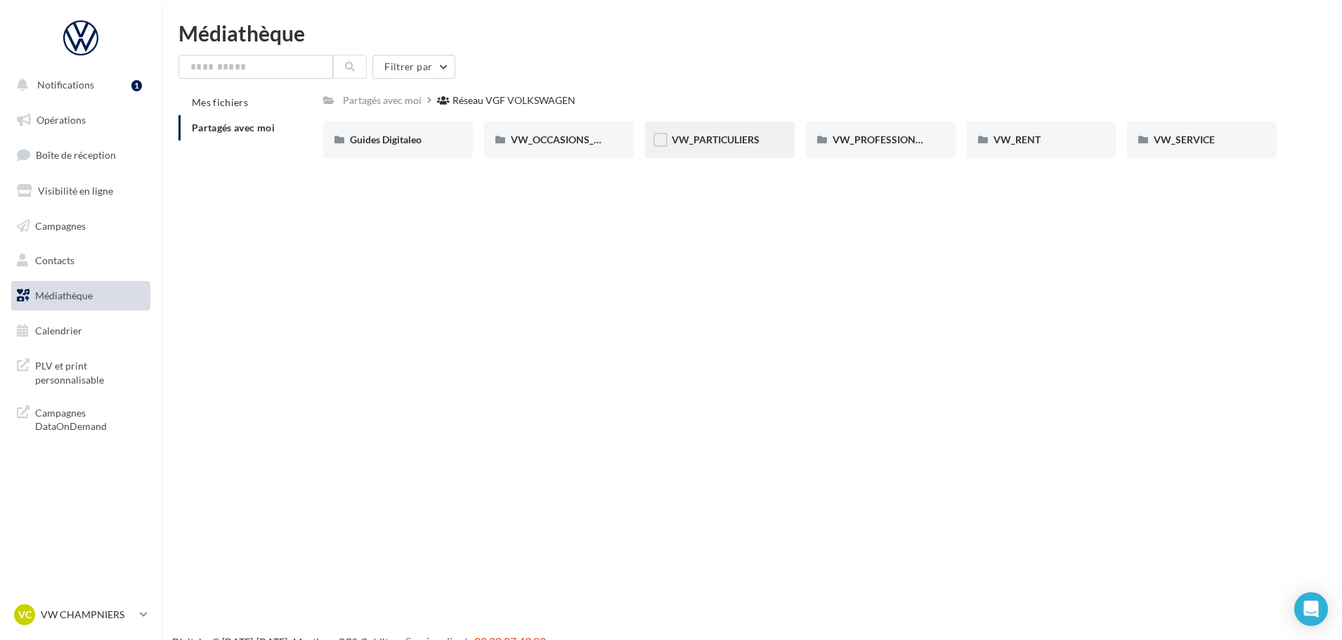  I want to click on span: Guides Digitaleo, so click(386, 139).